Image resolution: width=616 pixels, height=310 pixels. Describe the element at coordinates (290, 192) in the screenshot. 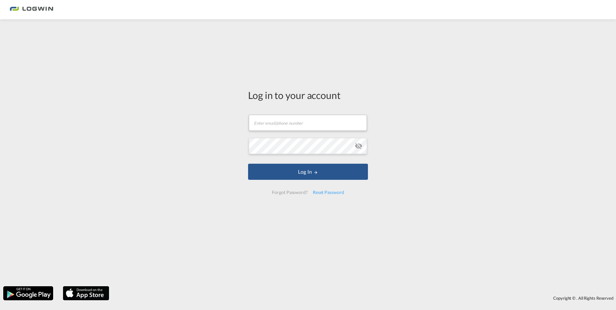

I see `div: Forgot Password?` at that location.